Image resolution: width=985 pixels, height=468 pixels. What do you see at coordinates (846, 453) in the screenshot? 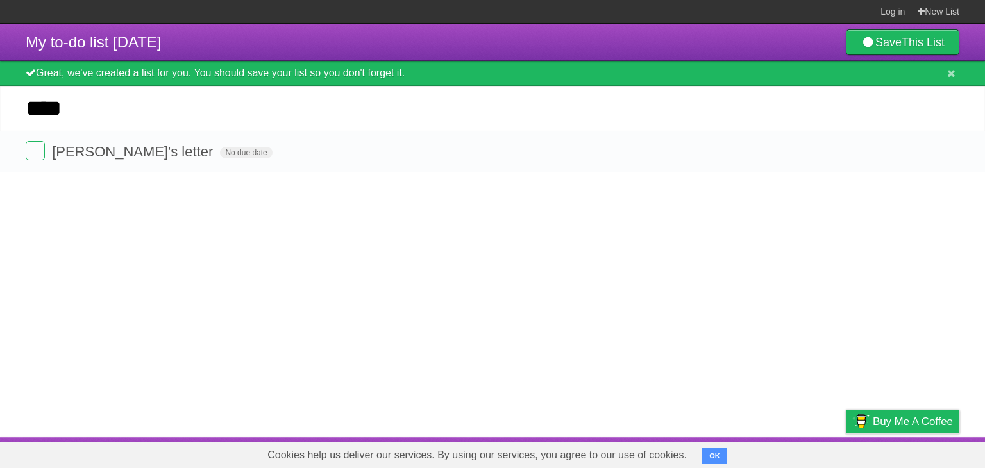
I see `a: Privacy` at bounding box center [846, 453].